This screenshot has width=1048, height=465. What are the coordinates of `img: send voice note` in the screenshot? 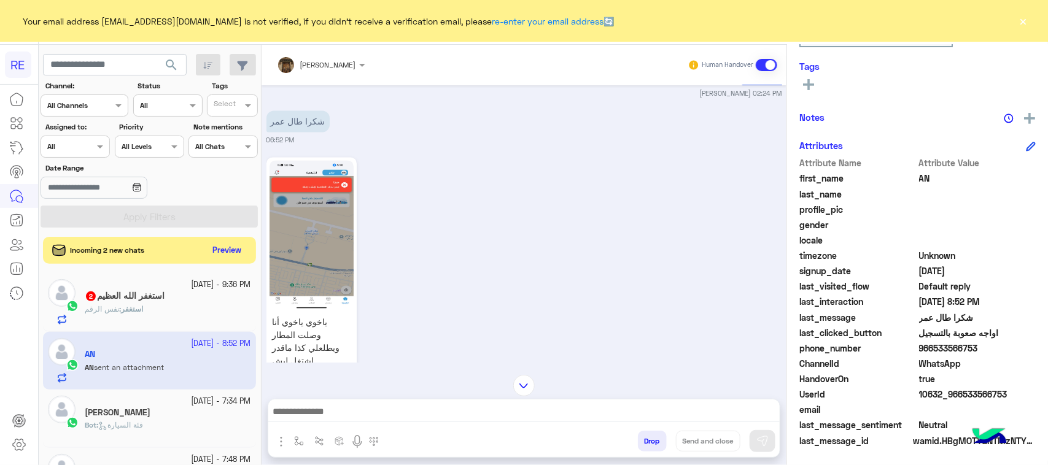 It's located at (357, 442).